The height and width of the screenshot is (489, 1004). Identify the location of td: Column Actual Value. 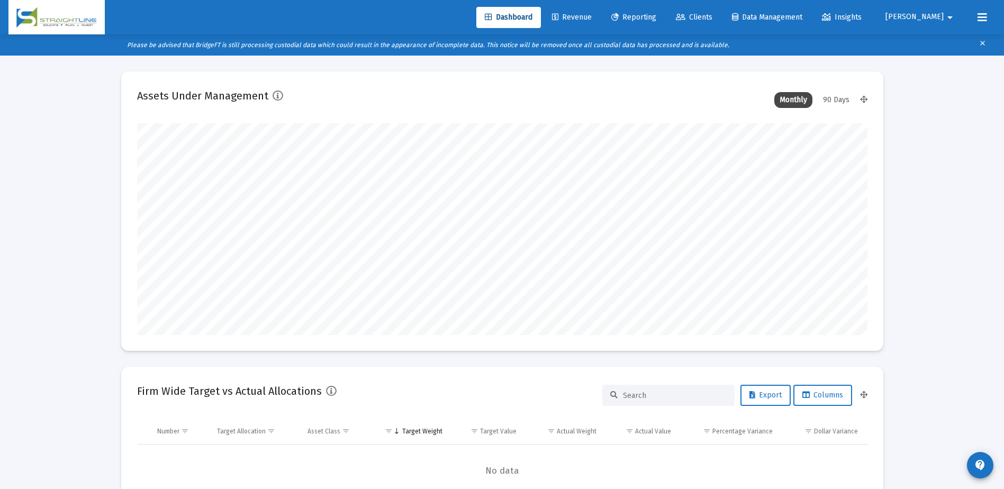
(641, 431).